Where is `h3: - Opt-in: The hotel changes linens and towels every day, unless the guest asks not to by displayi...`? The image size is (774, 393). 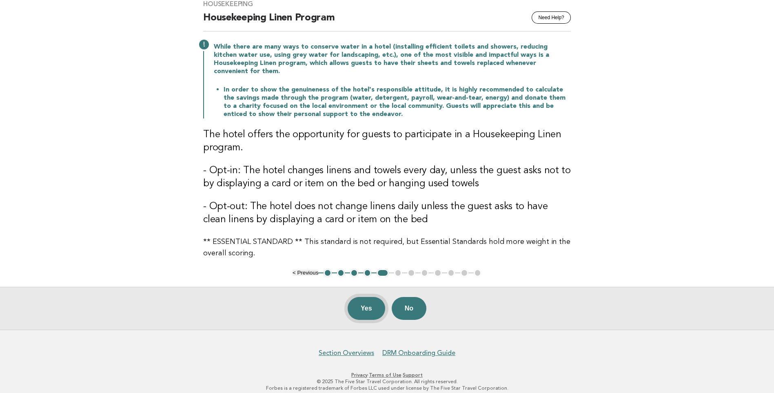 h3: - Opt-in: The hotel changes linens and towels every day, unless the guest asks not to by displayi... is located at coordinates (387, 177).